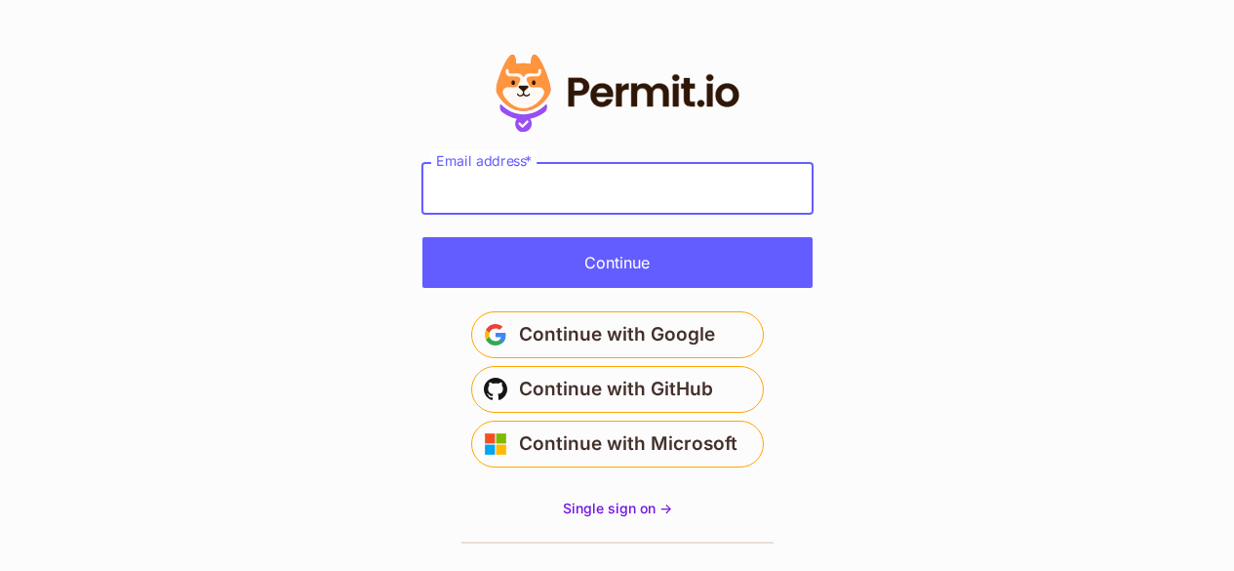  Describe the element at coordinates (617, 508) in the screenshot. I see `a: Single sign on ->` at that location.